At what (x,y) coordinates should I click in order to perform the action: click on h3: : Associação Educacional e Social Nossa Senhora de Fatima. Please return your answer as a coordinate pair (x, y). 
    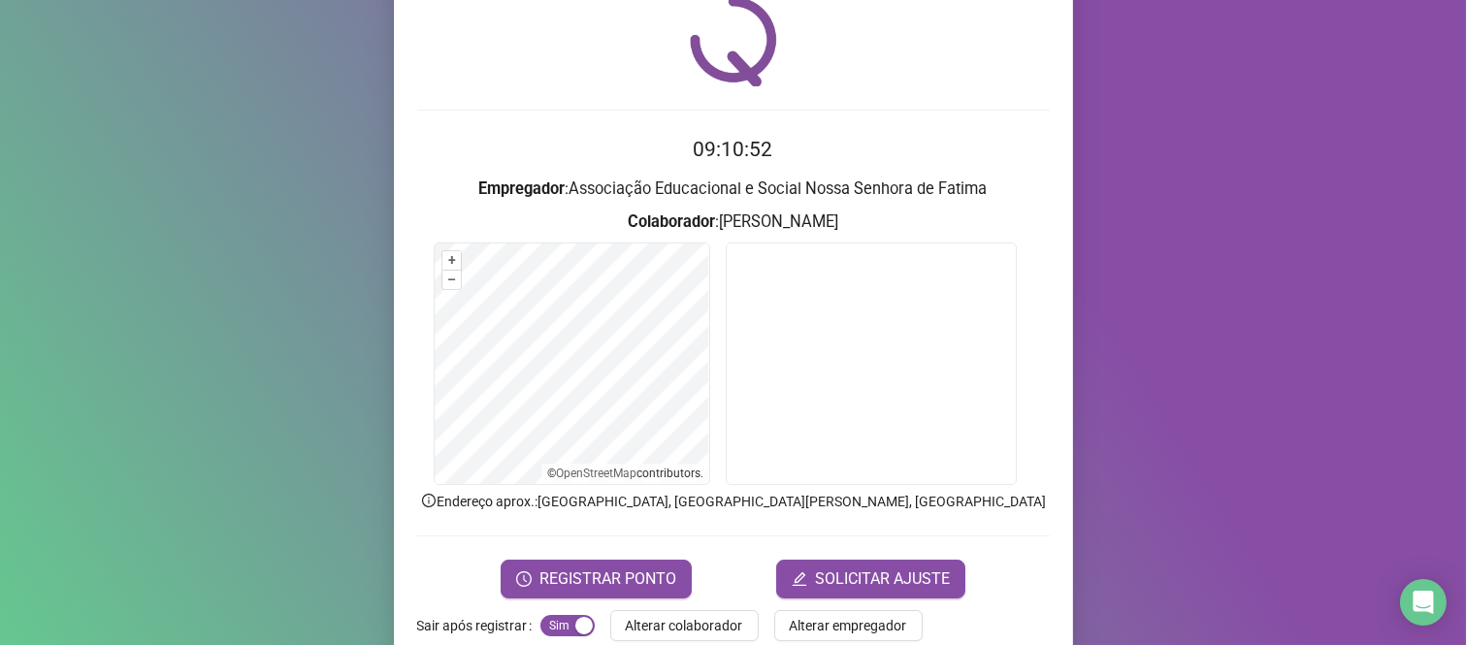
    Looking at the image, I should click on (734, 189).